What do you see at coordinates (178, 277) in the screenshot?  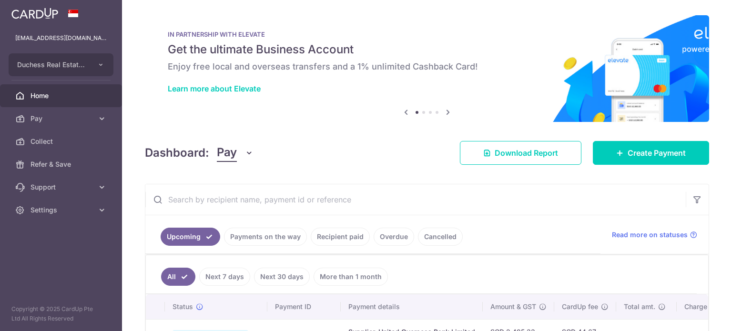 I see `a: All` at bounding box center [178, 277].